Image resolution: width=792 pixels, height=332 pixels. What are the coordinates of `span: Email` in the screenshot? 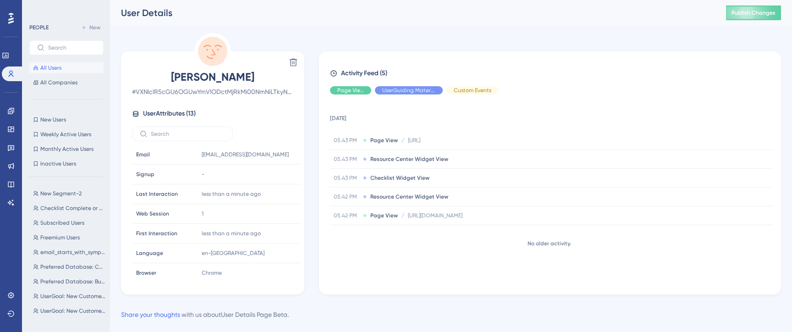 It's located at (143, 154).